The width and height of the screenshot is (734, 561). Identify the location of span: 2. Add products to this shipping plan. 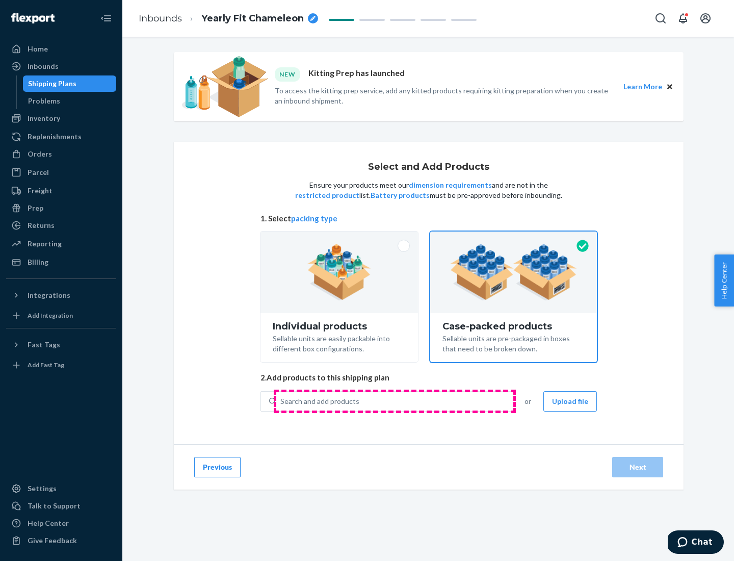
(429, 377).